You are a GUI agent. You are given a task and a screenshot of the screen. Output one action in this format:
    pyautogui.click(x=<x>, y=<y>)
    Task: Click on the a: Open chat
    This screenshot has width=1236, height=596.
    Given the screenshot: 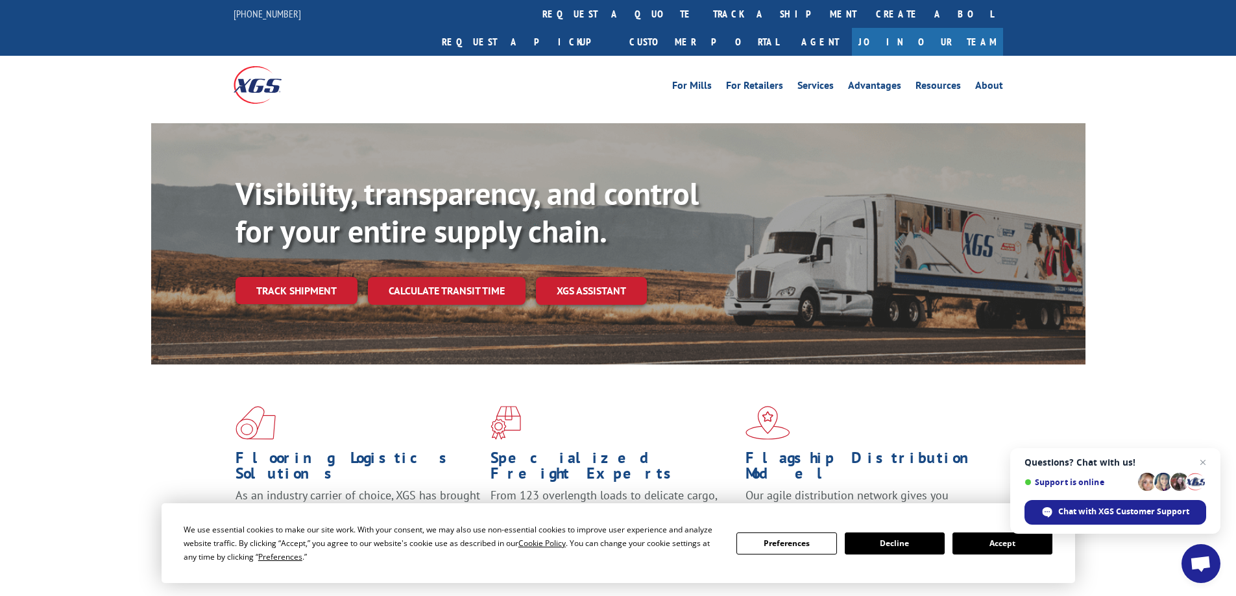 What is the action you would take?
    pyautogui.click(x=1201, y=564)
    